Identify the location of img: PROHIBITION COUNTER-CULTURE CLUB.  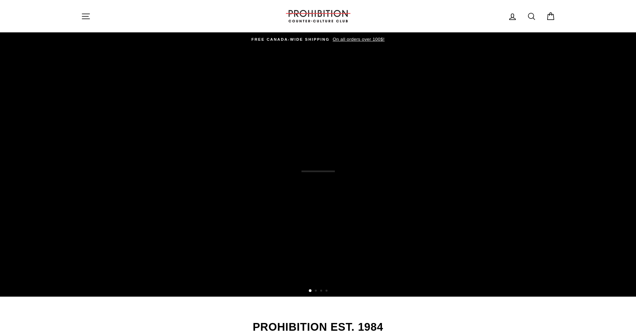
(318, 16).